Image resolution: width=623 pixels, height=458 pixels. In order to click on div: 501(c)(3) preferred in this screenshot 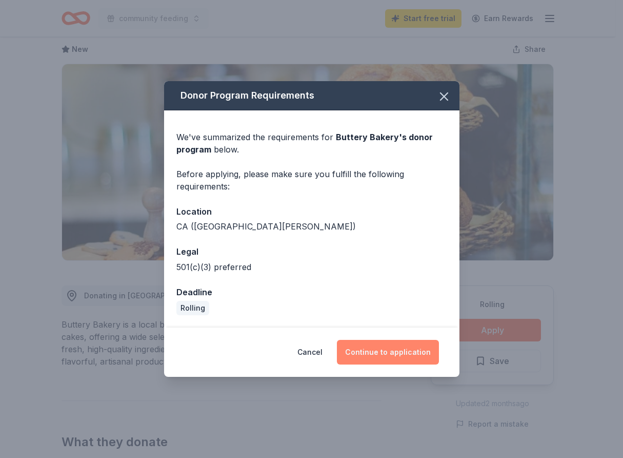, I will do `click(312, 267)`.